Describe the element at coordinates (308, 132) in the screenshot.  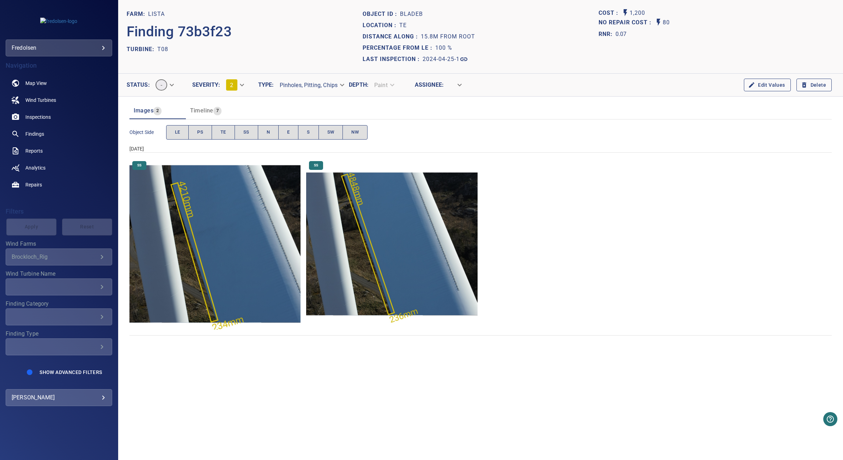
I see `span: S` at that location.